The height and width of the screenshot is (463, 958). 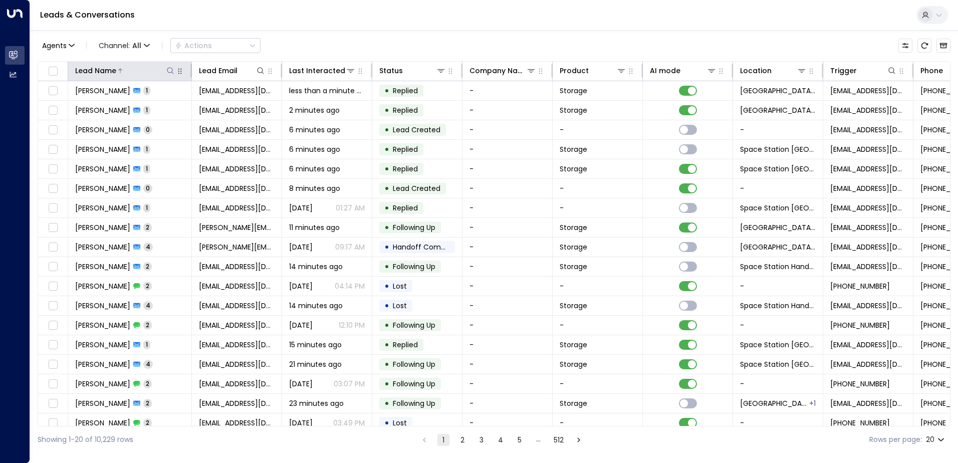 What do you see at coordinates (103, 345) in the screenshot?
I see `span: Sam Little` at bounding box center [103, 345].